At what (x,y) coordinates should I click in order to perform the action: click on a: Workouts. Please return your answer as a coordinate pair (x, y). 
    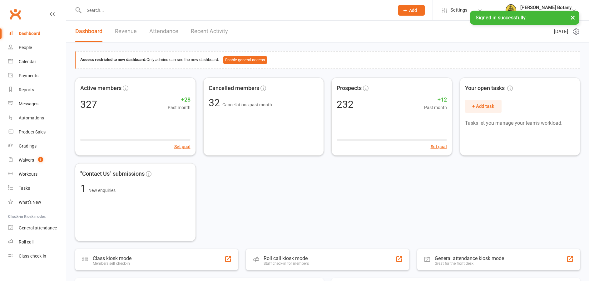
    Looking at the image, I should click on (37, 174).